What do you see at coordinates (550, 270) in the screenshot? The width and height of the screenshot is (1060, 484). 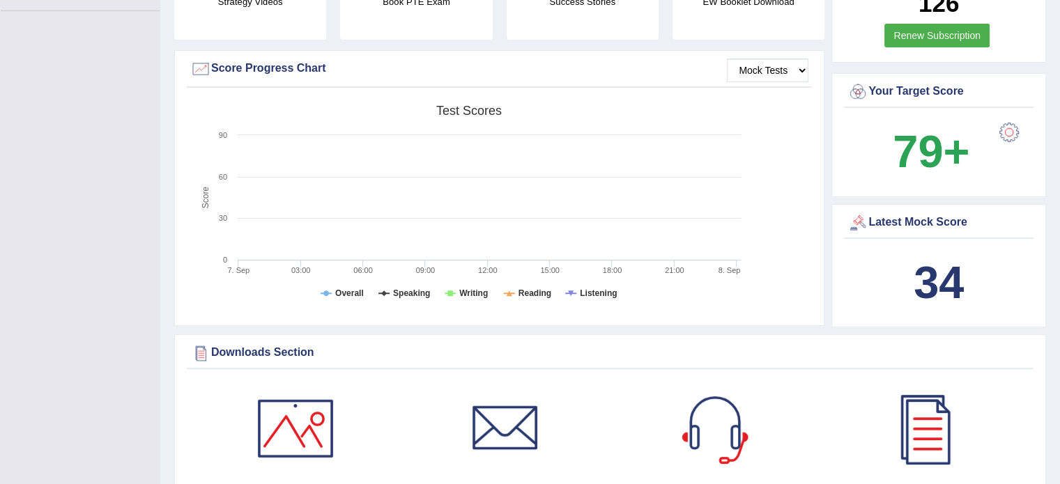 I see `text: 15:00` at bounding box center [550, 270].